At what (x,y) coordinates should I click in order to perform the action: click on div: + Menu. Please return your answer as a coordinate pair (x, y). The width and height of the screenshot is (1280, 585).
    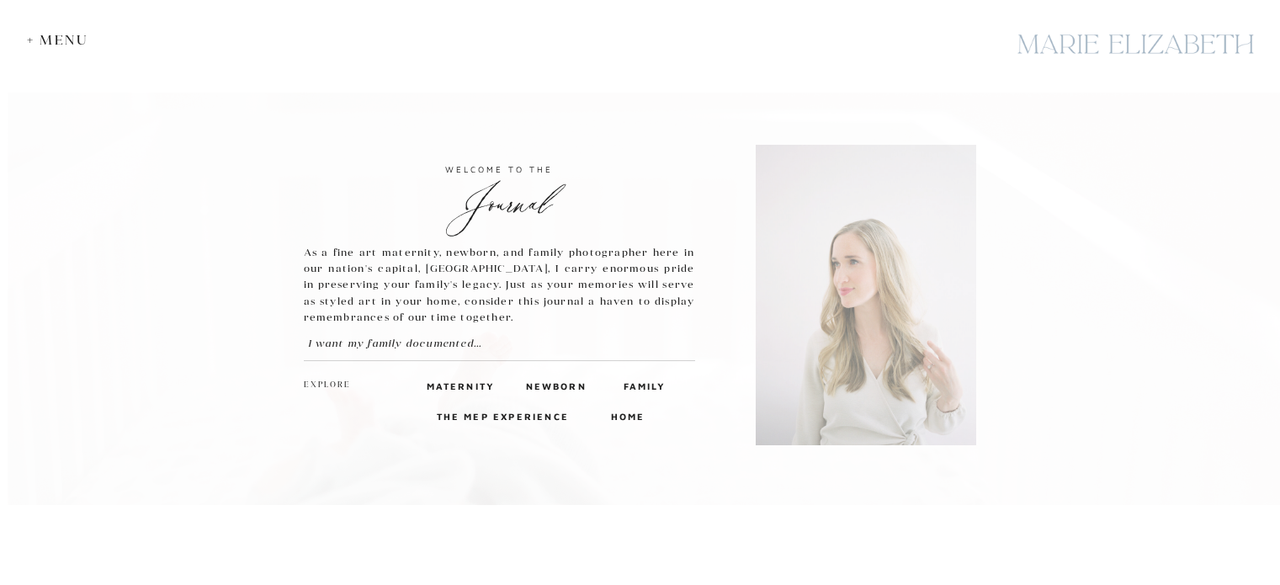
    Looking at the image, I should click on (61, 40).